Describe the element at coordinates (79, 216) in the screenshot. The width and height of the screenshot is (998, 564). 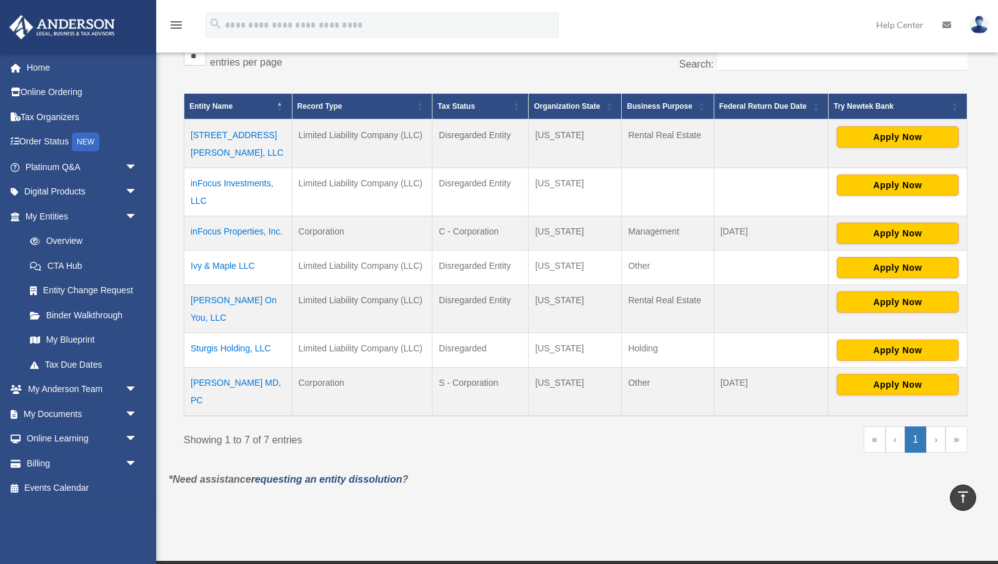
I see `a: My Entitiesarrow_drop_down` at that location.